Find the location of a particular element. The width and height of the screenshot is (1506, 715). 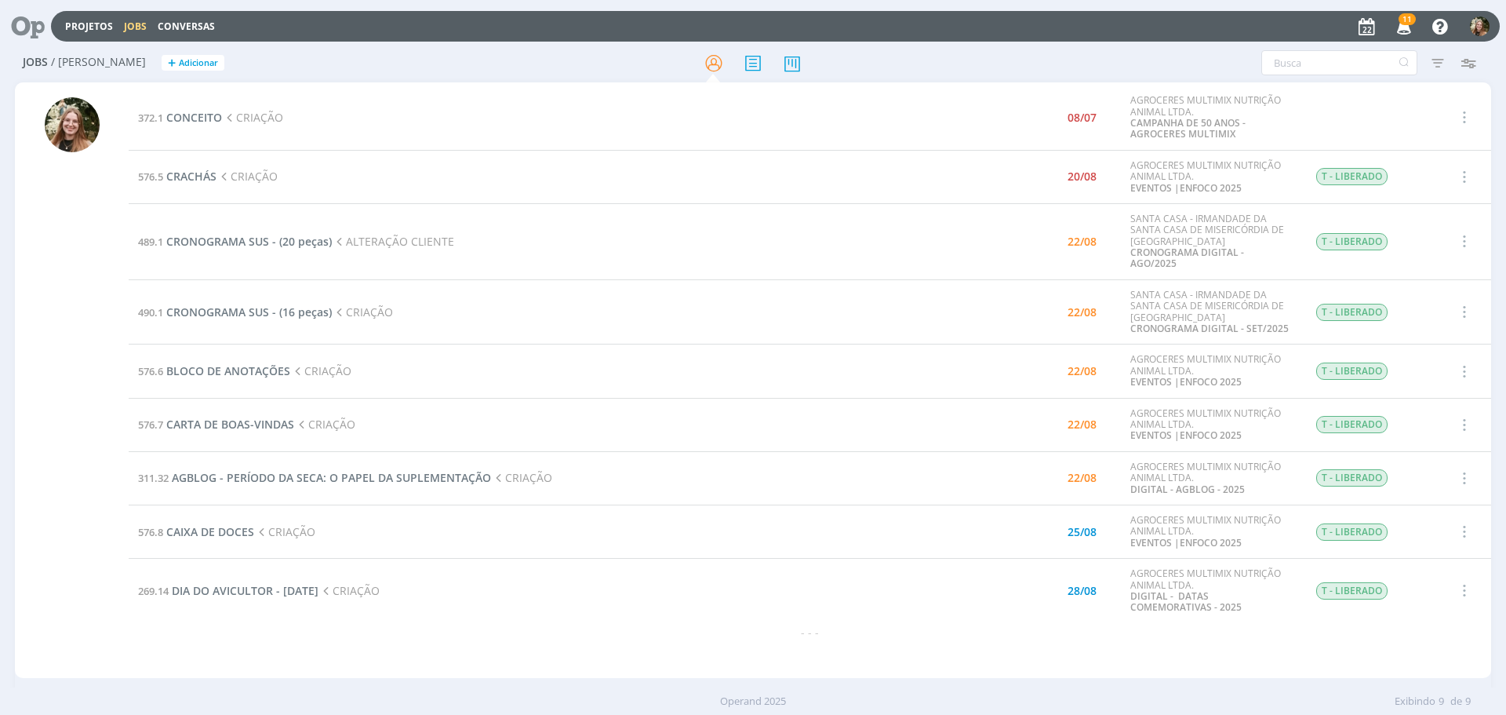

button: Conversas is located at coordinates (186, 27).